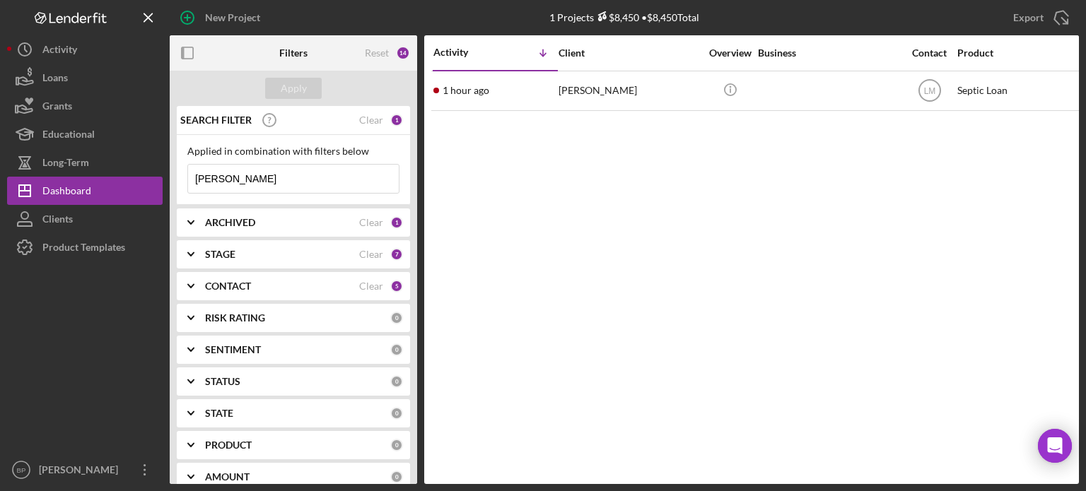 This screenshot has width=1086, height=491. What do you see at coordinates (1039, 18) in the screenshot?
I see `button: Export` at bounding box center [1039, 18].